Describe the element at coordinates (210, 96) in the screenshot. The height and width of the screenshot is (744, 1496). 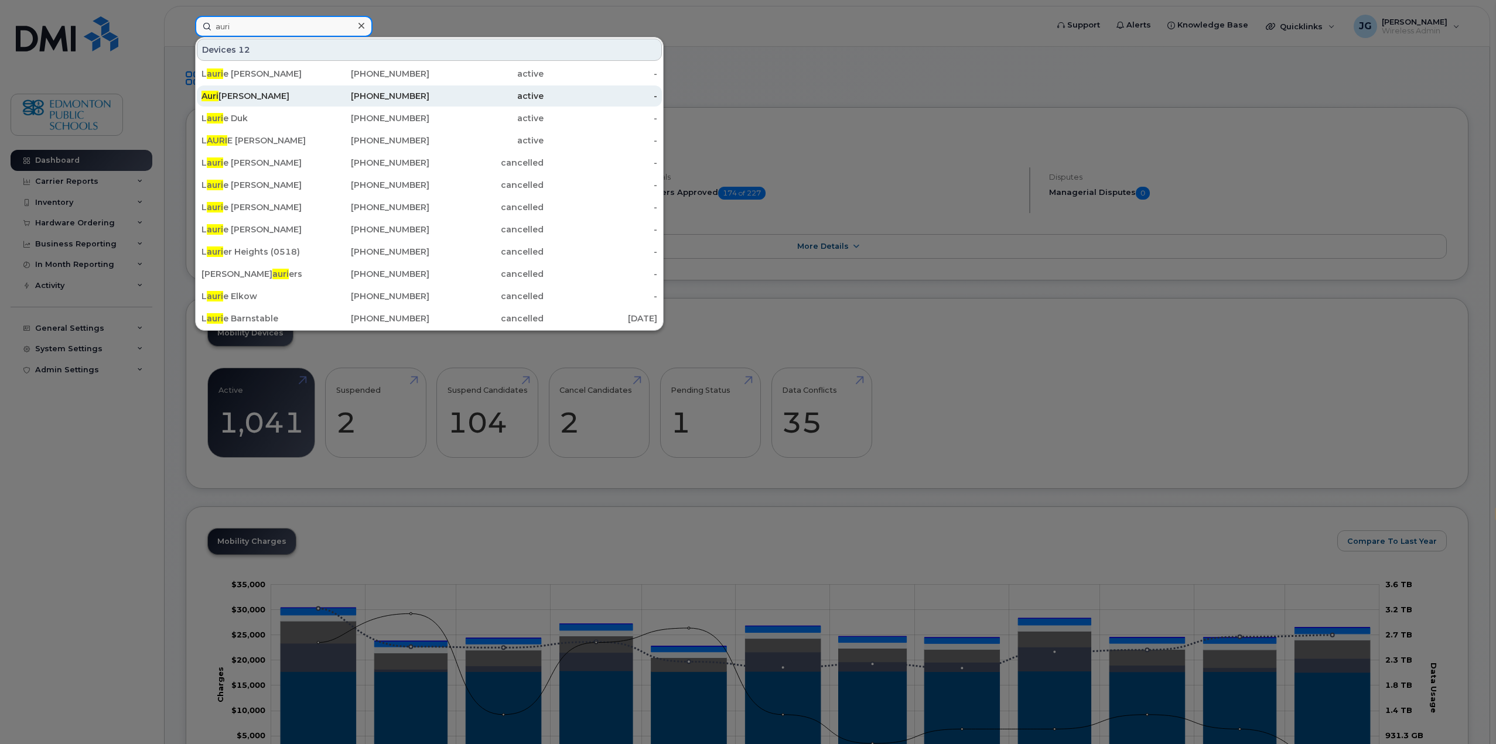
I see `span: Auri` at that location.